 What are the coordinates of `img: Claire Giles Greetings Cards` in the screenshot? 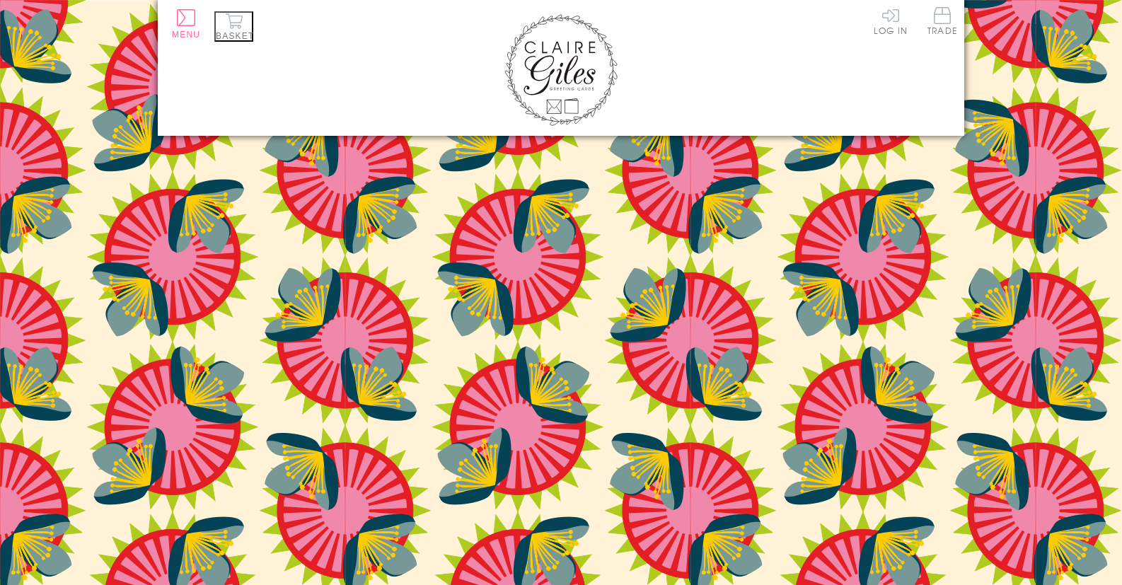 It's located at (561, 70).